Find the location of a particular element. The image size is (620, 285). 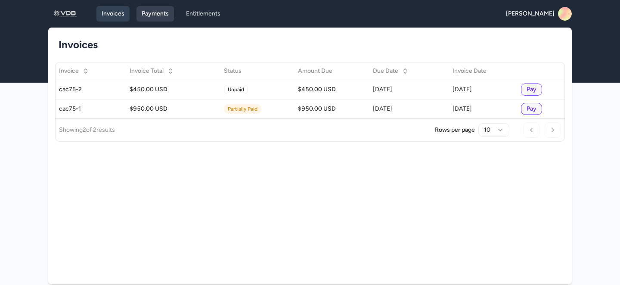

a: Invoices is located at coordinates (113, 14).